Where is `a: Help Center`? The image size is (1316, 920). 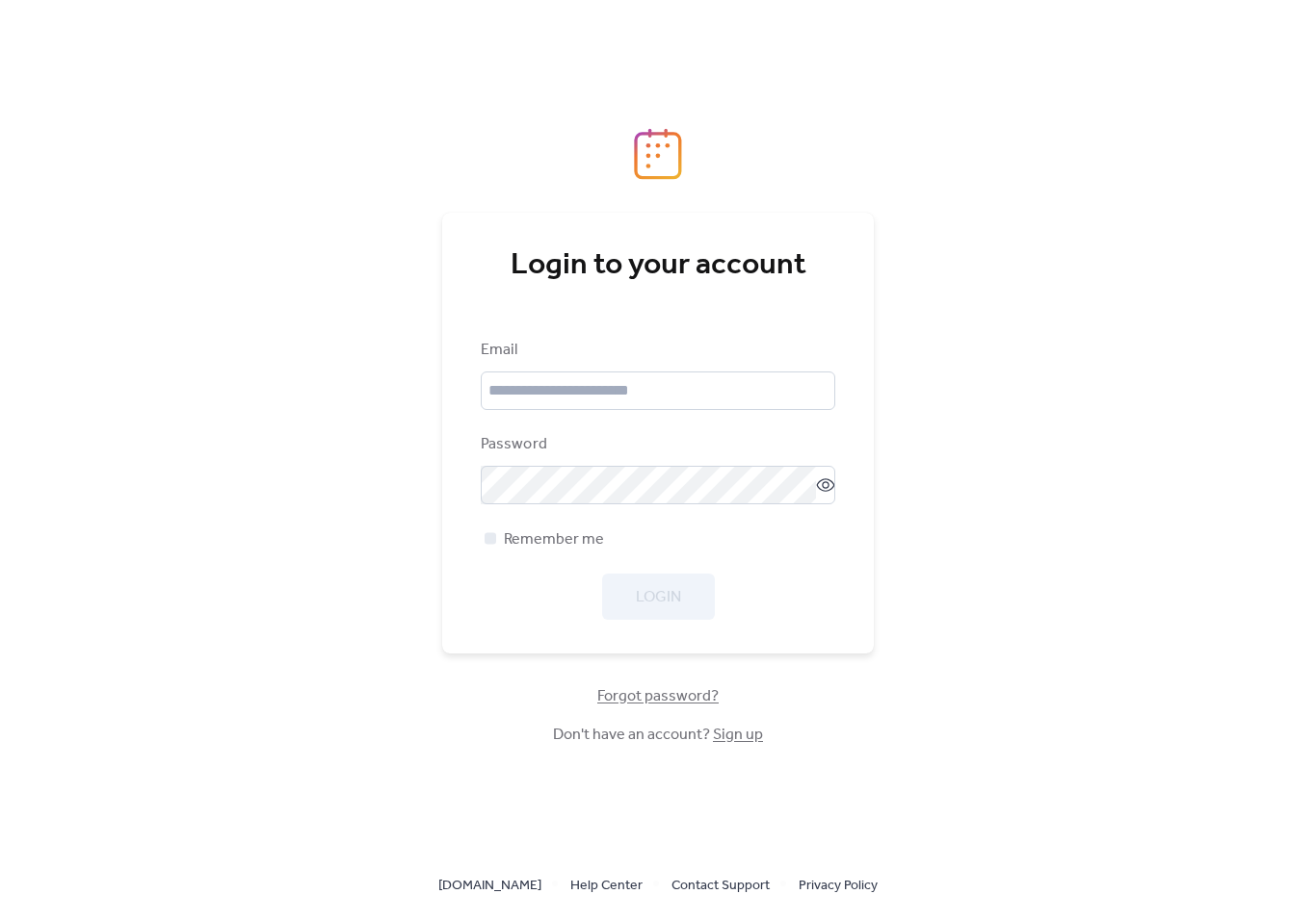
a: Help Center is located at coordinates (606, 885).